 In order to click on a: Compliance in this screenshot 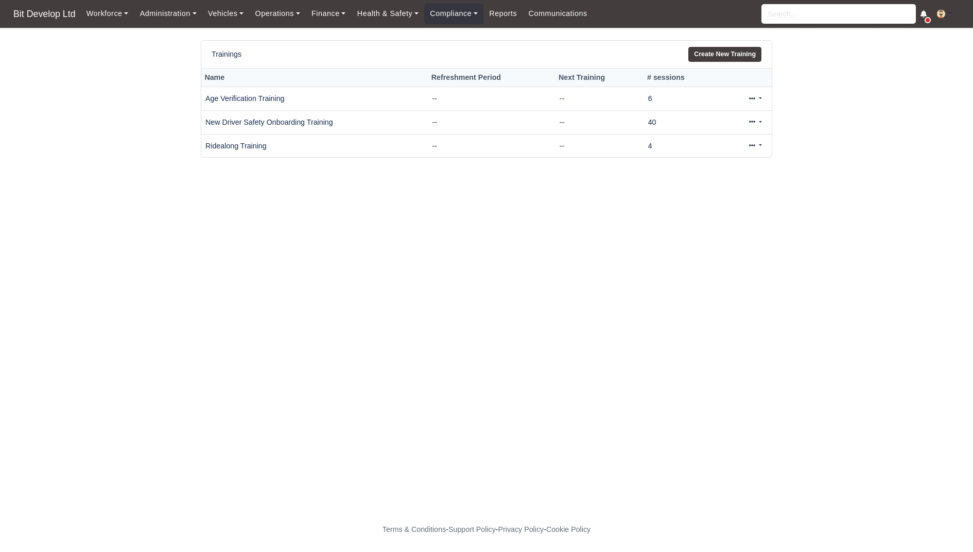, I will do `click(454, 13)`.